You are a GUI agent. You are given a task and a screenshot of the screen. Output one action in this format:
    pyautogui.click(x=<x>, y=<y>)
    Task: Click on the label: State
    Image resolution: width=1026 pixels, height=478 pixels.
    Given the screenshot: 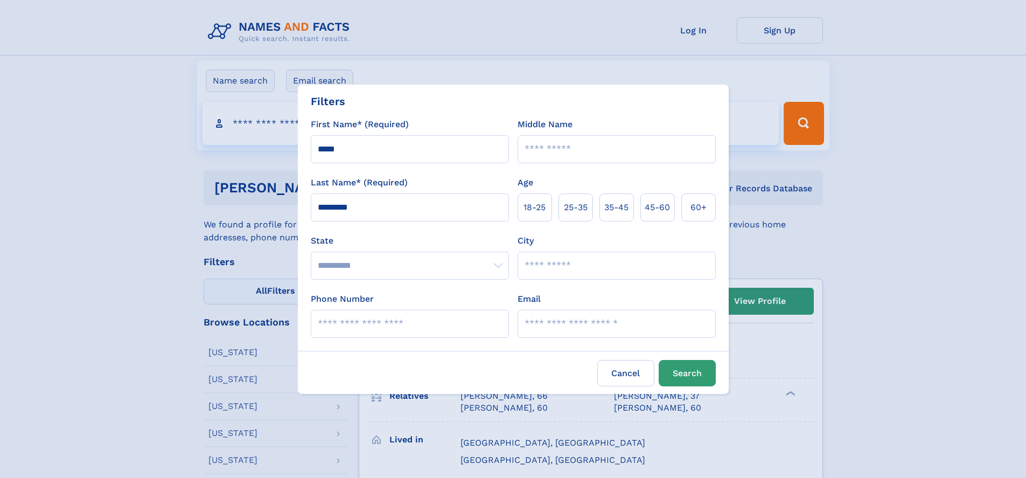 What is the action you would take?
    pyautogui.click(x=410, y=241)
    